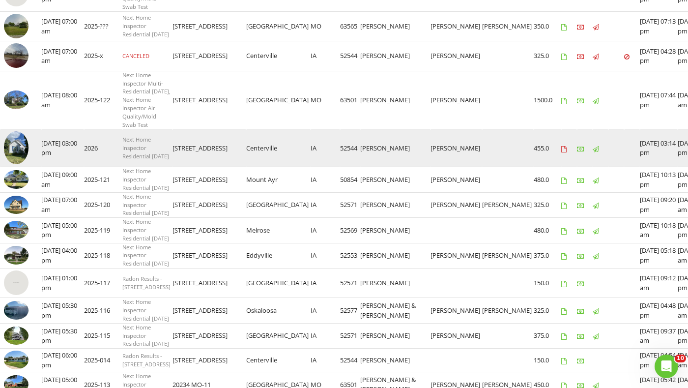  What do you see at coordinates (16, 204) in the screenshot?
I see `img: 9316671%2Fcover_photos%2Feg4hpwE6Qx96ywMwBPhr%2Fsmall.jpg` at bounding box center [16, 204].